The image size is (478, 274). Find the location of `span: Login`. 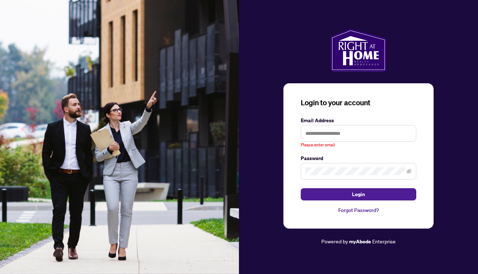

span: Login is located at coordinates (358, 194).